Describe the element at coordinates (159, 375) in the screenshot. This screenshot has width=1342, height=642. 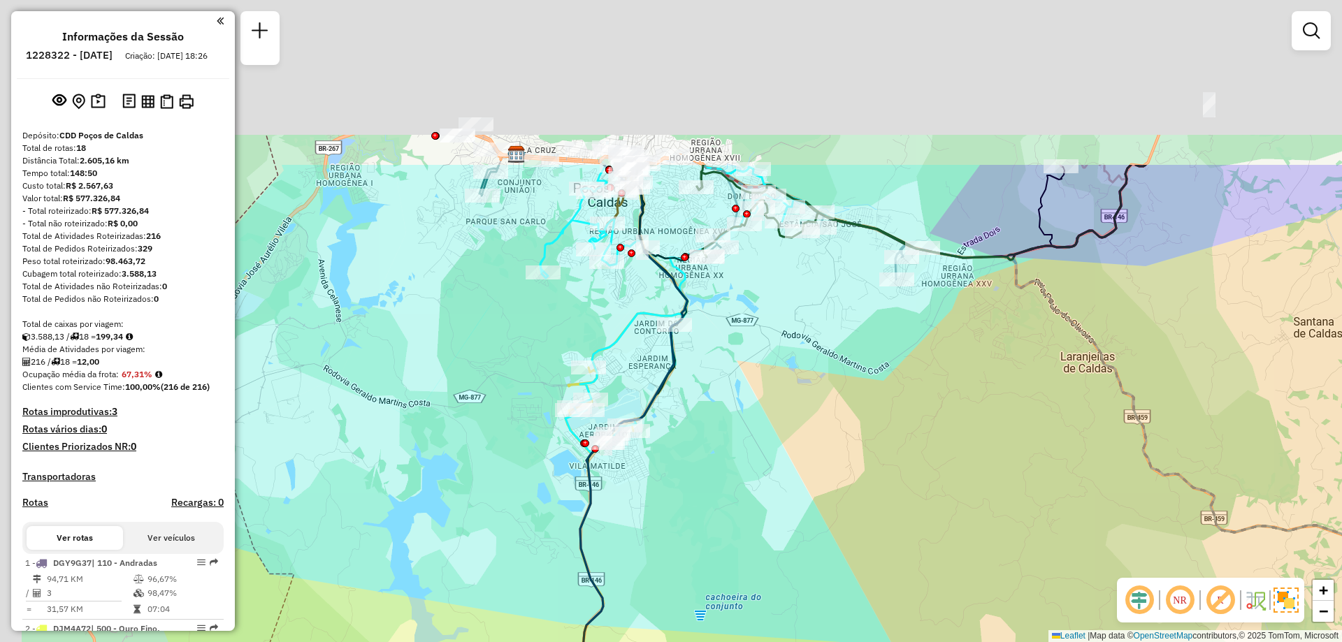
I see `em: Média calculada utilizando a maior ocupação (%Peso ou %Cubagem) de cada rota da sessão. Rotas cro...` at that location.